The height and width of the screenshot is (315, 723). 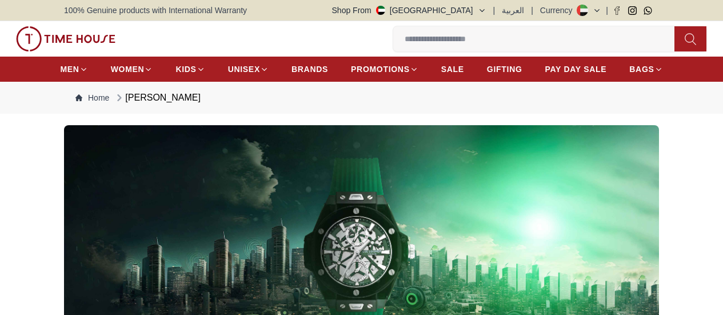 What do you see at coordinates (92, 98) in the screenshot?
I see `a: Home` at bounding box center [92, 98].